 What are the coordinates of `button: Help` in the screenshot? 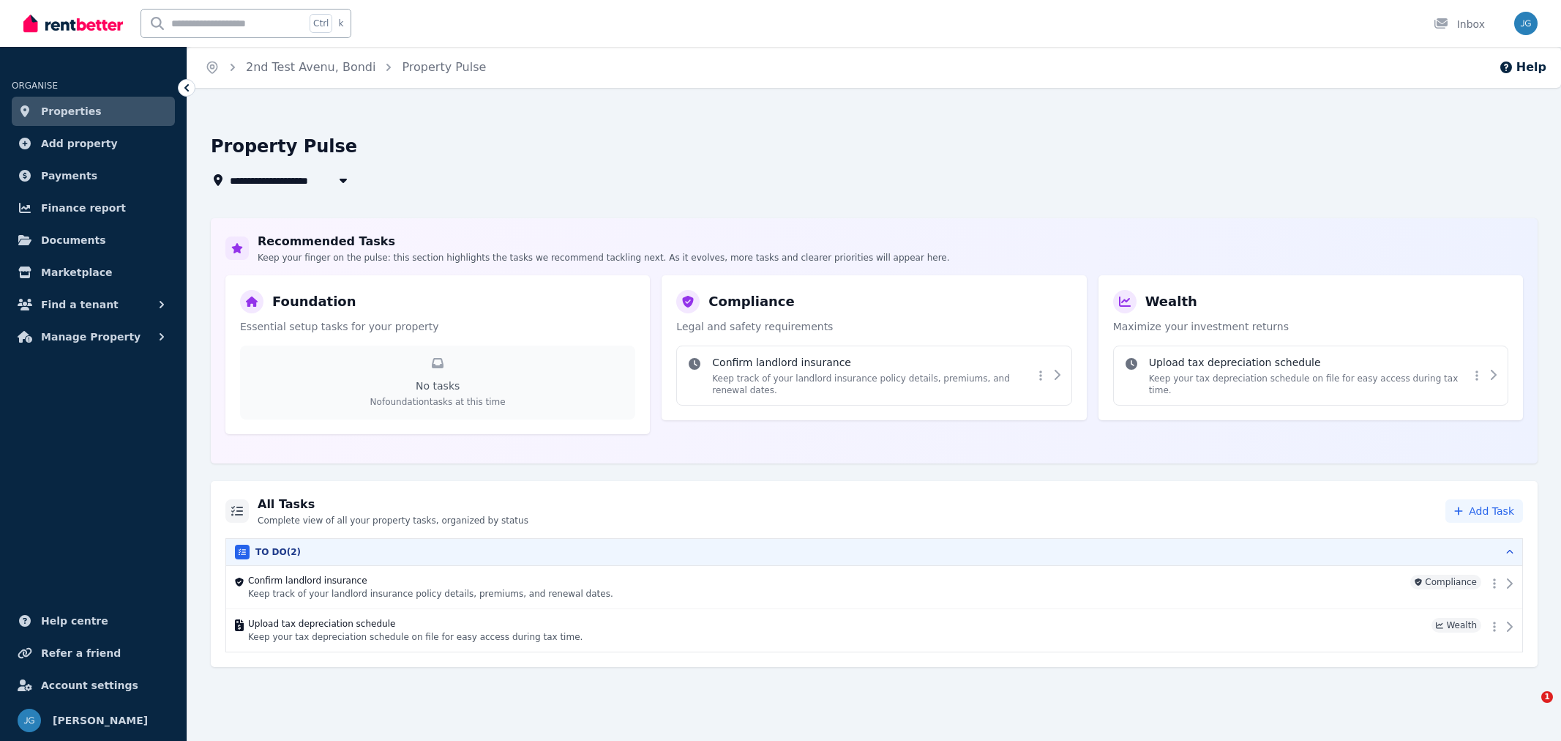 It's located at (1522, 67).